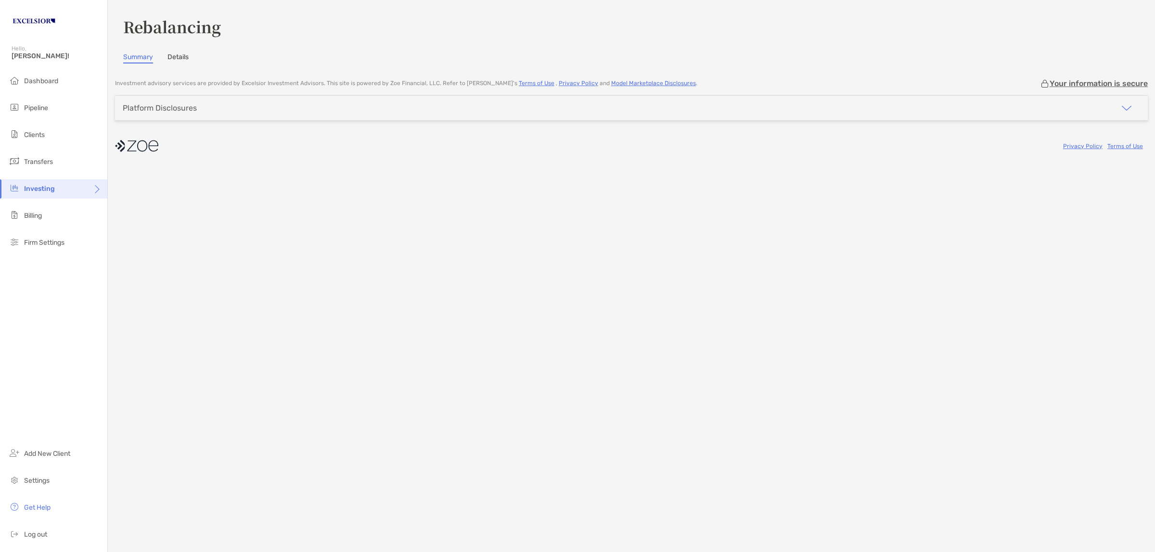  What do you see at coordinates (44, 243) in the screenshot?
I see `span: Firm Settings` at bounding box center [44, 243].